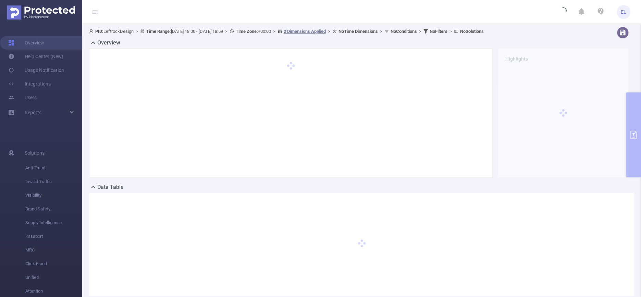 The width and height of the screenshot is (641, 297). What do you see at coordinates (54, 237) in the screenshot?
I see `span: Passport` at bounding box center [54, 237].